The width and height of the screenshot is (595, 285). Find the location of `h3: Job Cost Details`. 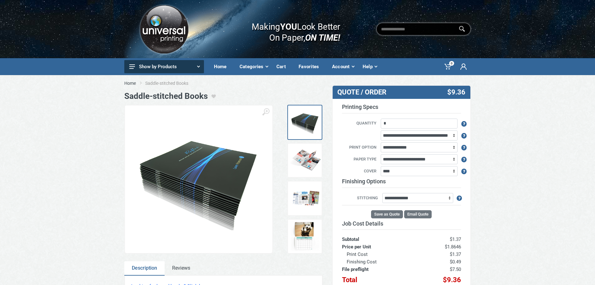

h3: Job Cost Details is located at coordinates (402, 223).